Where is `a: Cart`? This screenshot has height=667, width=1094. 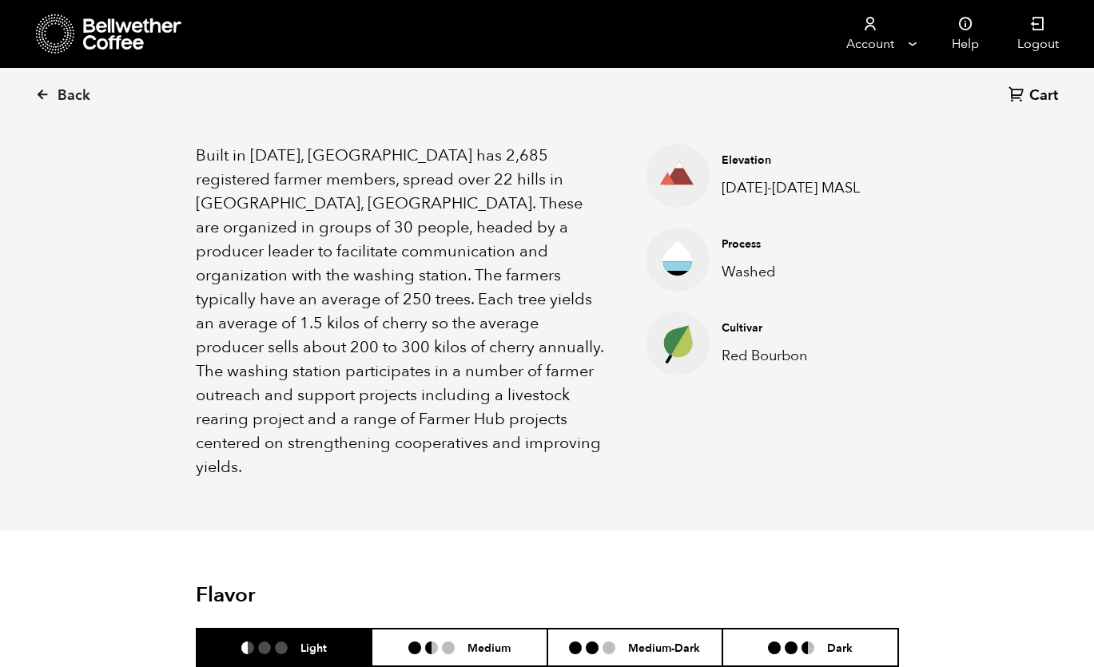 a: Cart is located at coordinates (1034, 96).